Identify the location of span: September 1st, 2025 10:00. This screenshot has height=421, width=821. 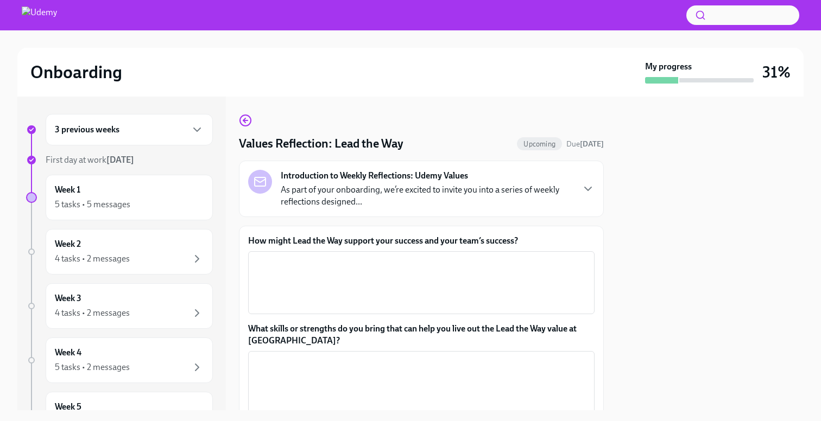
(585, 144).